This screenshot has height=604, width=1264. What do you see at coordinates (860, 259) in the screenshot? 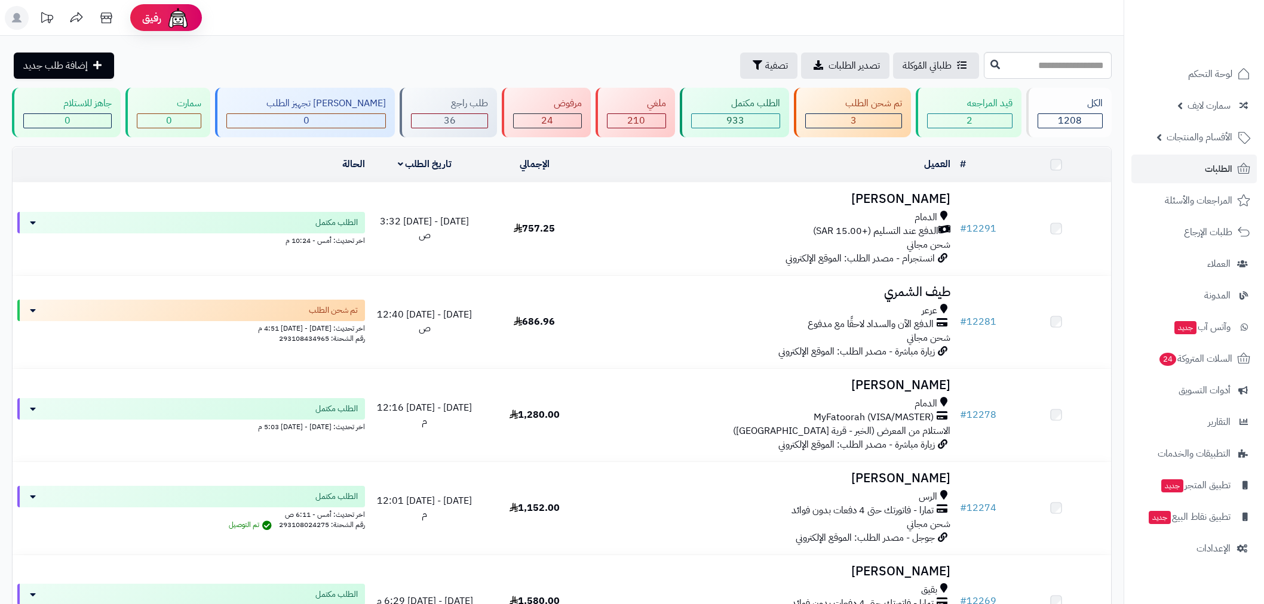
I see `span: انستجرام - مصدر الطلب: الموقع الإلكتروني` at bounding box center [860, 259].